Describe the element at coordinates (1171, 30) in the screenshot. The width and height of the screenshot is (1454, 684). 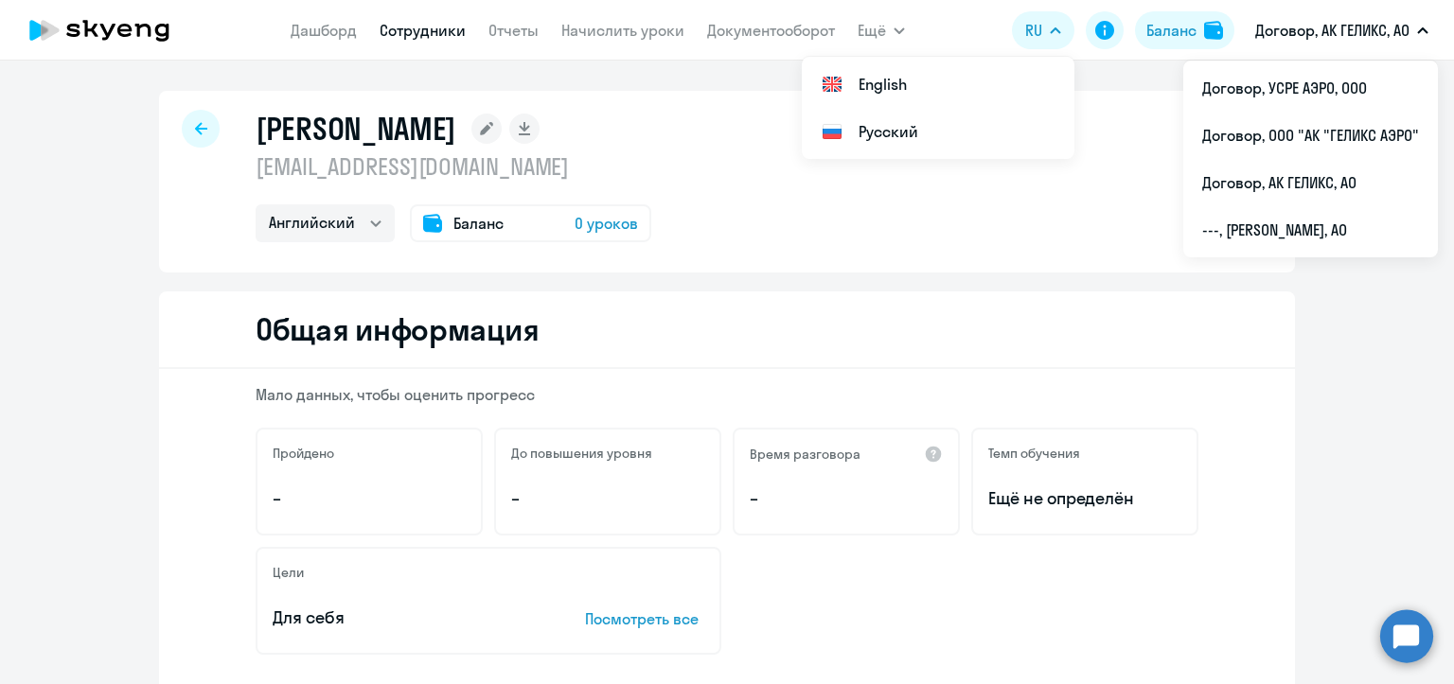
I see `div: Баланс` at that location.